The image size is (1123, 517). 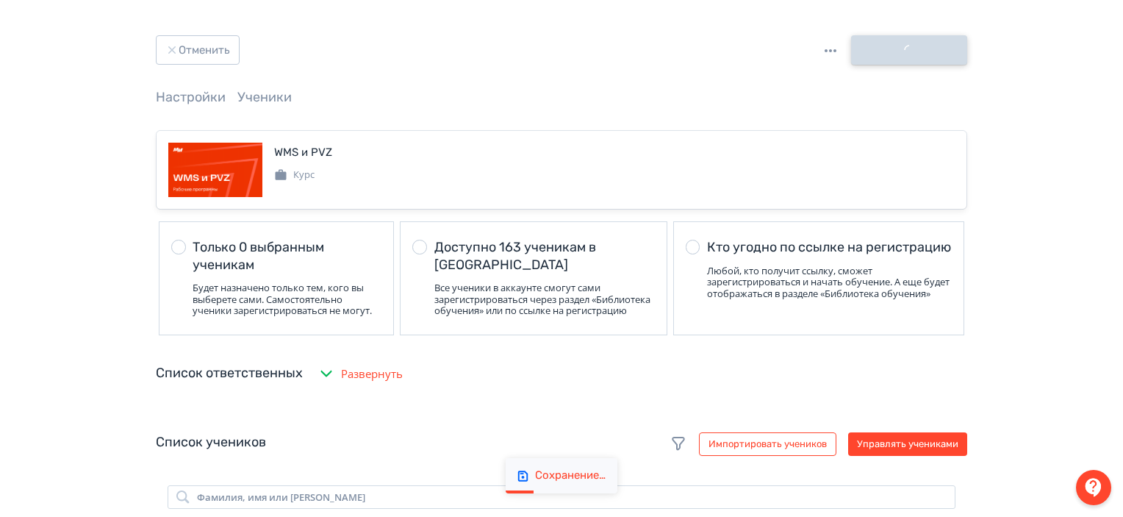 What do you see at coordinates (829, 247) in the screenshot?
I see `div: Кто угодно по ссылке на регистрацию` at bounding box center [829, 247].